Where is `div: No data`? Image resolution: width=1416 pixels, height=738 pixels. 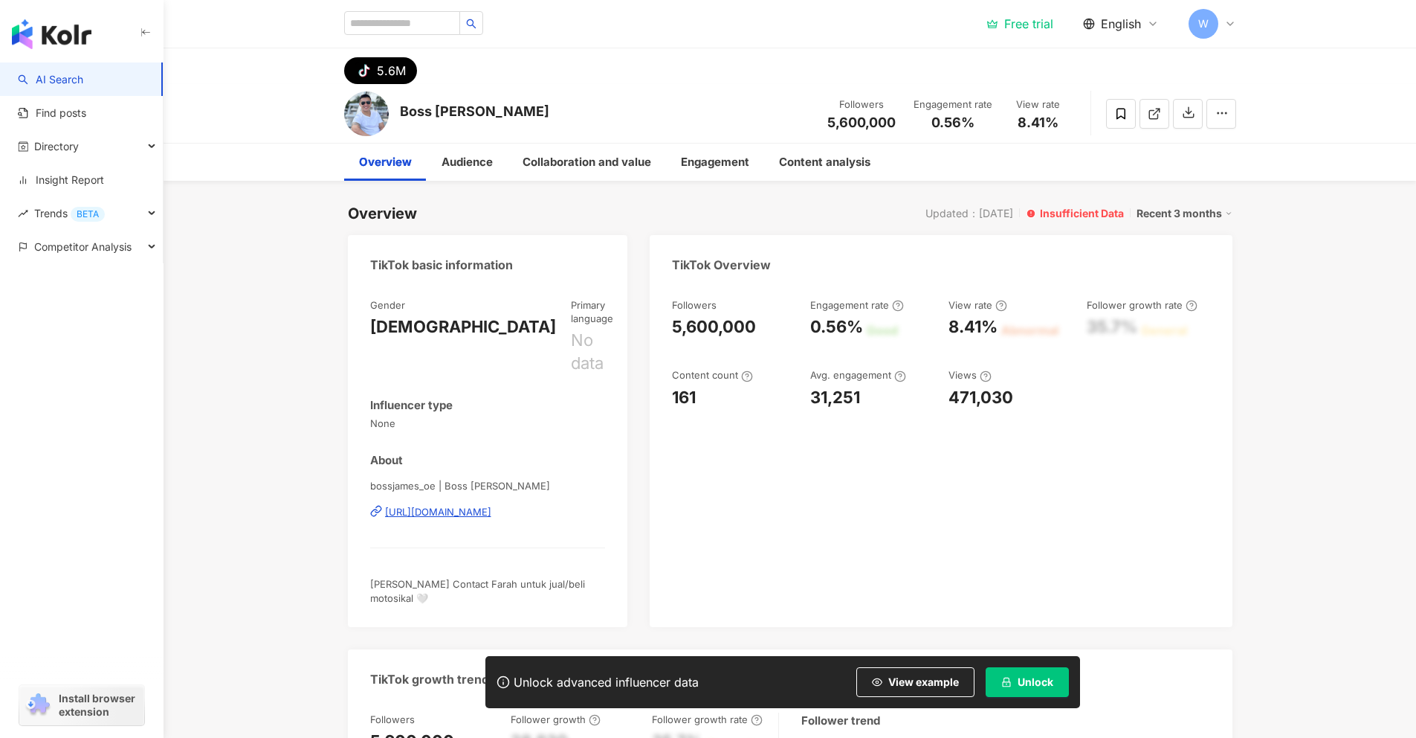 div: No data is located at coordinates (592, 352).